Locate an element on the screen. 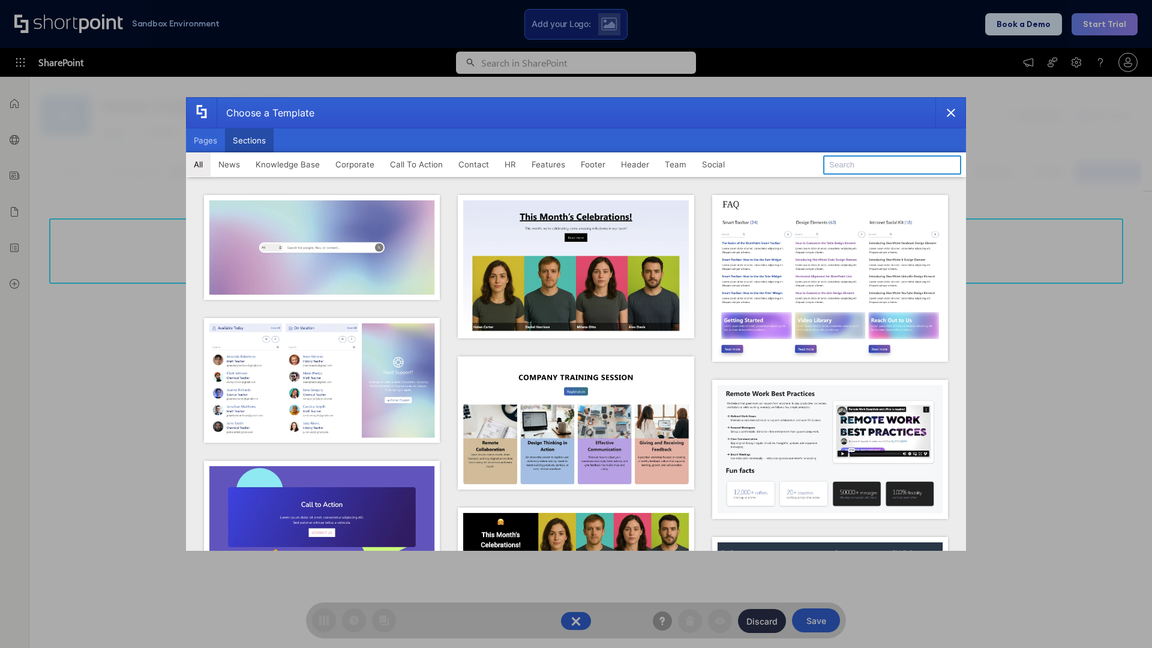 The height and width of the screenshot is (648, 1152). button: Pages is located at coordinates (205, 140).